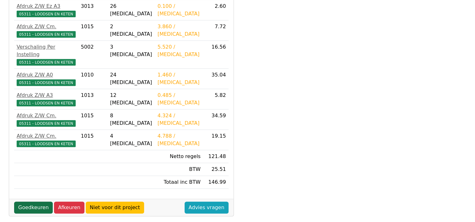 The image size is (475, 222). Describe the element at coordinates (69, 208) in the screenshot. I see `a: Afkeuren` at that location.